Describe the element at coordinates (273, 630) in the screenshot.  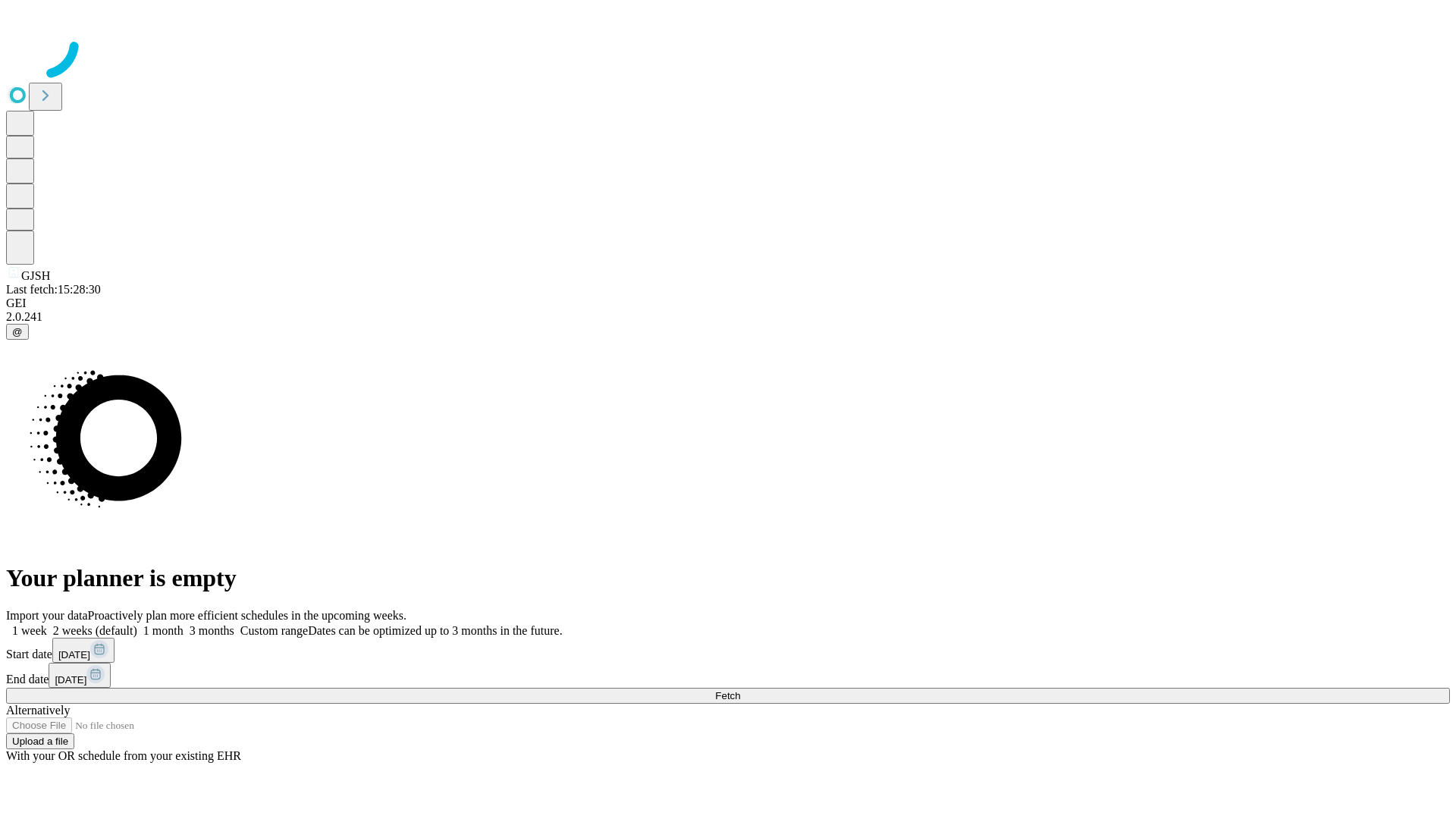
I see `span: Custom range` at that location.